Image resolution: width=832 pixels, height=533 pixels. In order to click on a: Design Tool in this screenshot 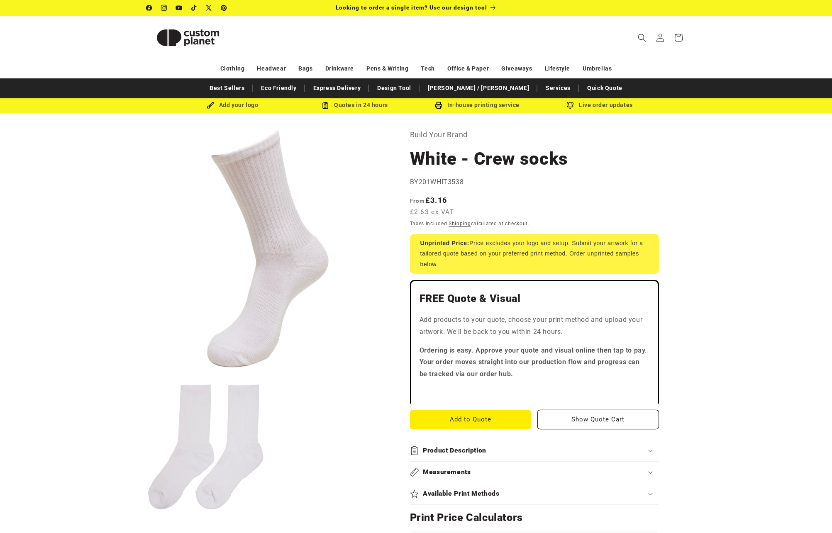, I will do `click(394, 88)`.